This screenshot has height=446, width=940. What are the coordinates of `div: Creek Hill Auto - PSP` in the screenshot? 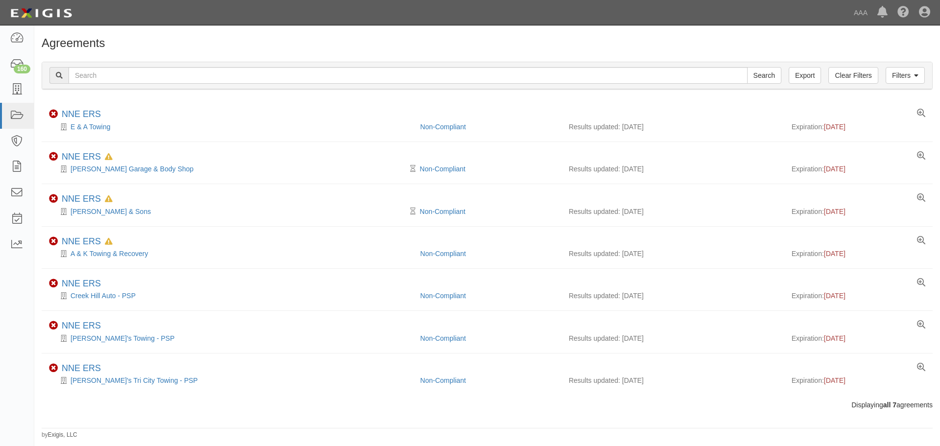 It's located at (231, 296).